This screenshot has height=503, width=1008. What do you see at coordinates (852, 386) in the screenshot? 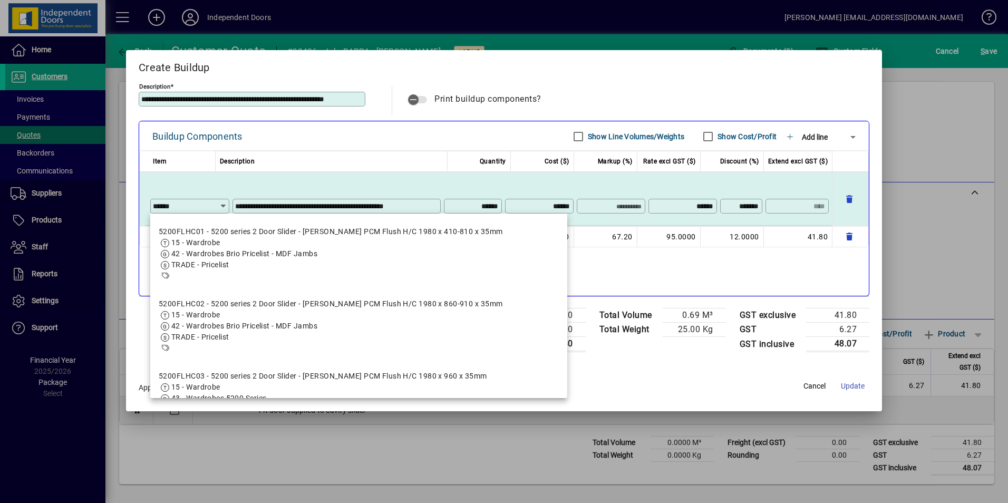
I see `span: Update` at bounding box center [852, 386].